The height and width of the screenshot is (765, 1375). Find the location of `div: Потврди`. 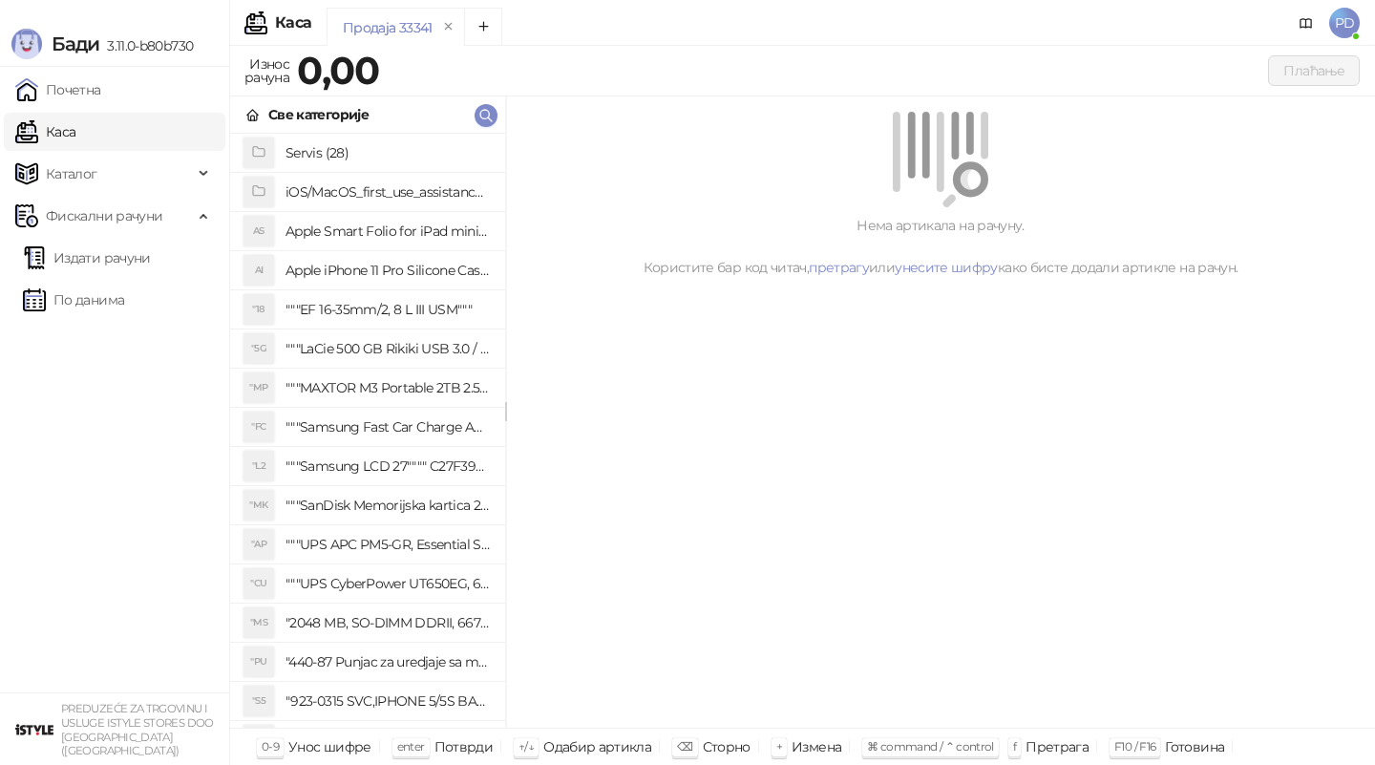

div: Потврди is located at coordinates (464, 747).